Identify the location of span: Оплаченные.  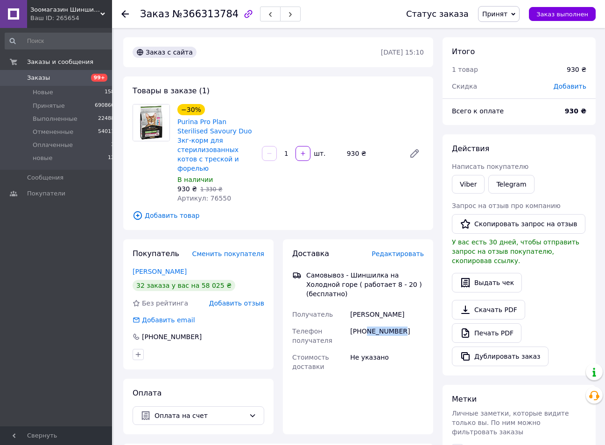
(53, 145).